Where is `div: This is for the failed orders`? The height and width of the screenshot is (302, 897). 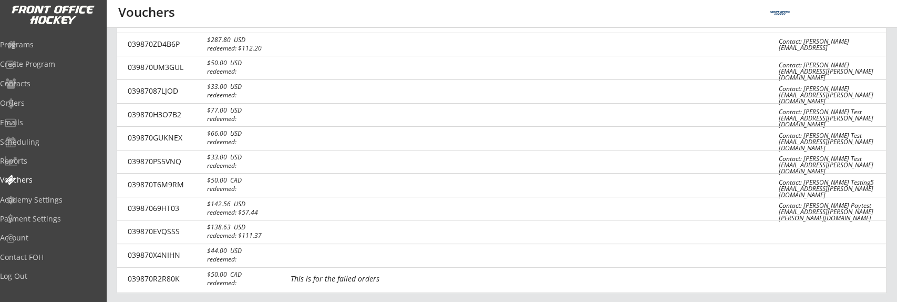
div: This is for the failed orders is located at coordinates (526, 280).